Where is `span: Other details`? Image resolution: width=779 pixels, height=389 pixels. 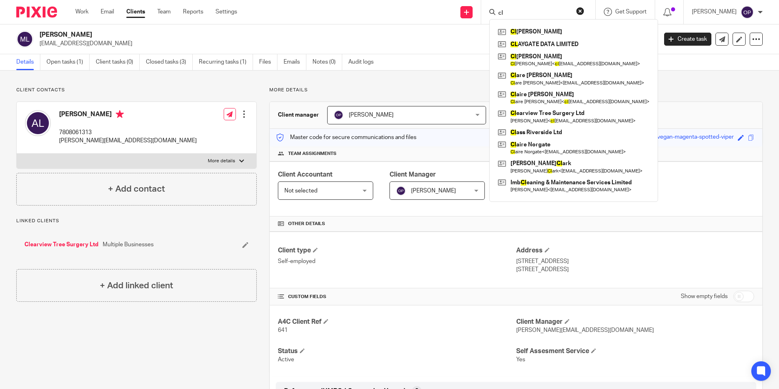
span: Other details is located at coordinates (306, 224).